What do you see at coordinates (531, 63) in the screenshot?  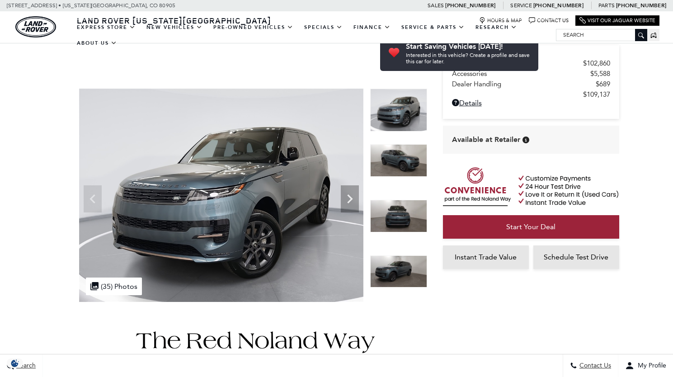 I see `a: MSRP $102,860` at bounding box center [531, 63].